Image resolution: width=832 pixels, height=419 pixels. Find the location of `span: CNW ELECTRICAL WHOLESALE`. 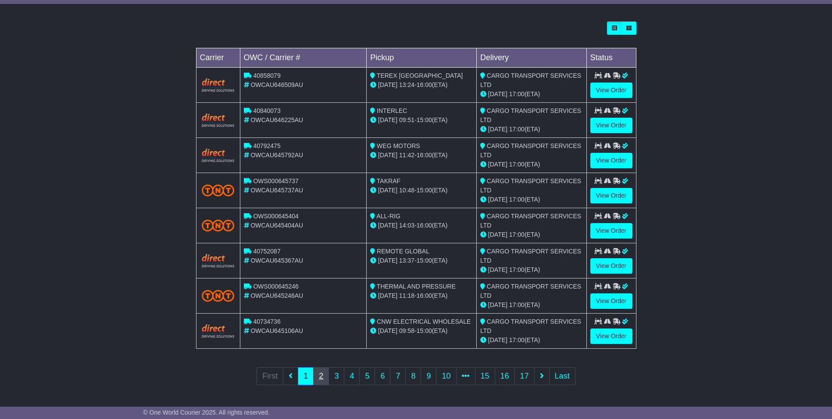

span: CNW ELECTRICAL WHOLESALE is located at coordinates (424, 321).